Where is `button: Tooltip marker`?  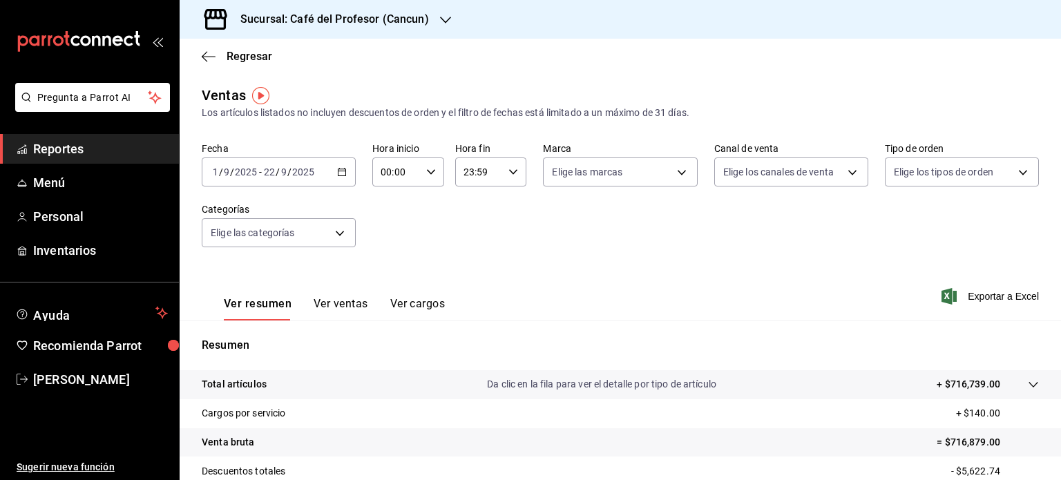 button: Tooltip marker is located at coordinates (260, 95).